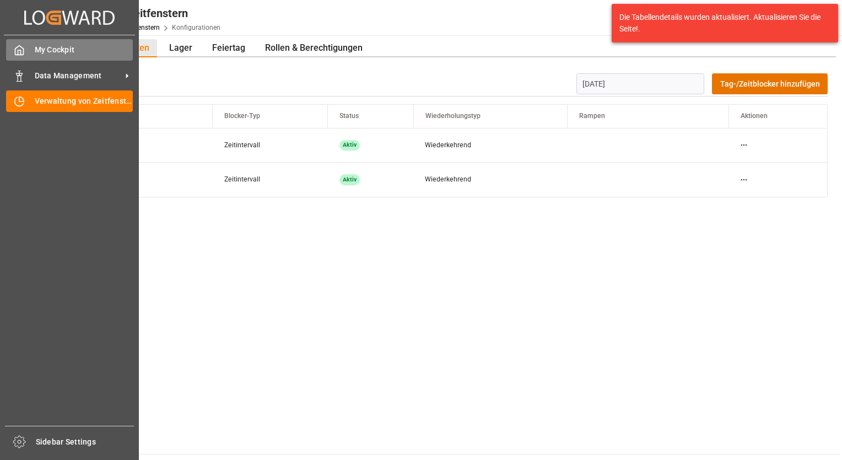 This screenshot has height=460, width=842. Describe the element at coordinates (648, 116) in the screenshot. I see `th: Rampen` at that location.